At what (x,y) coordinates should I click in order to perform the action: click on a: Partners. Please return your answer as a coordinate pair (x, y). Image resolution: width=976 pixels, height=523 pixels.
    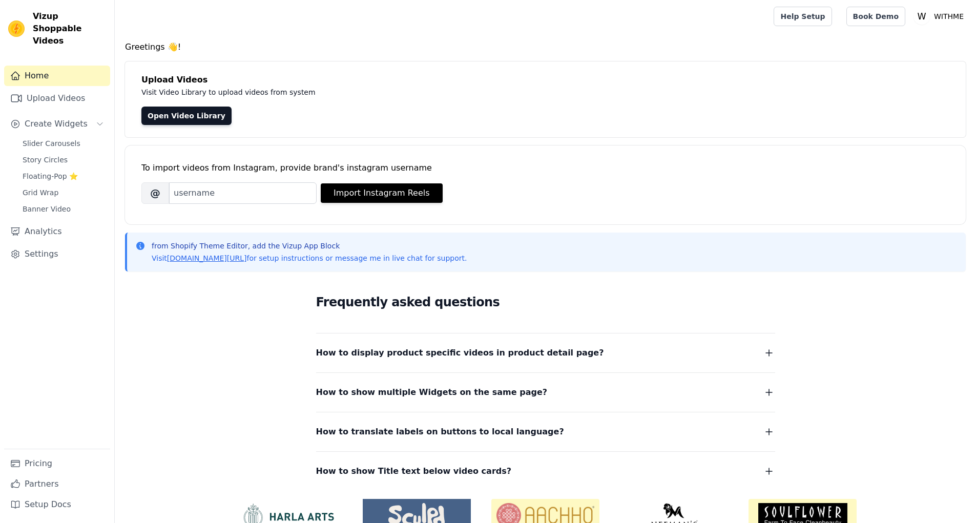
    Looking at the image, I should click on (57, 484).